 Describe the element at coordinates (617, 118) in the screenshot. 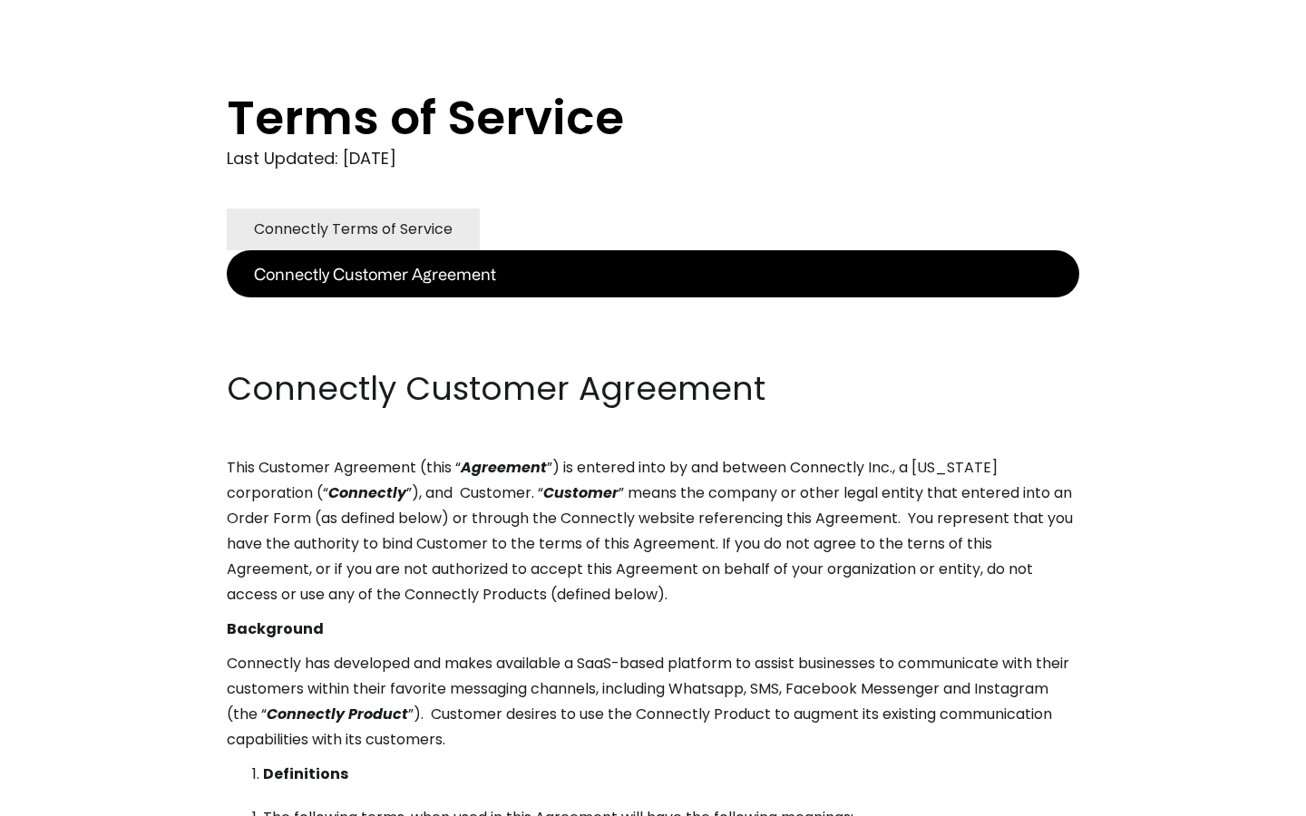

I see `h1: Terms of Service` at that location.